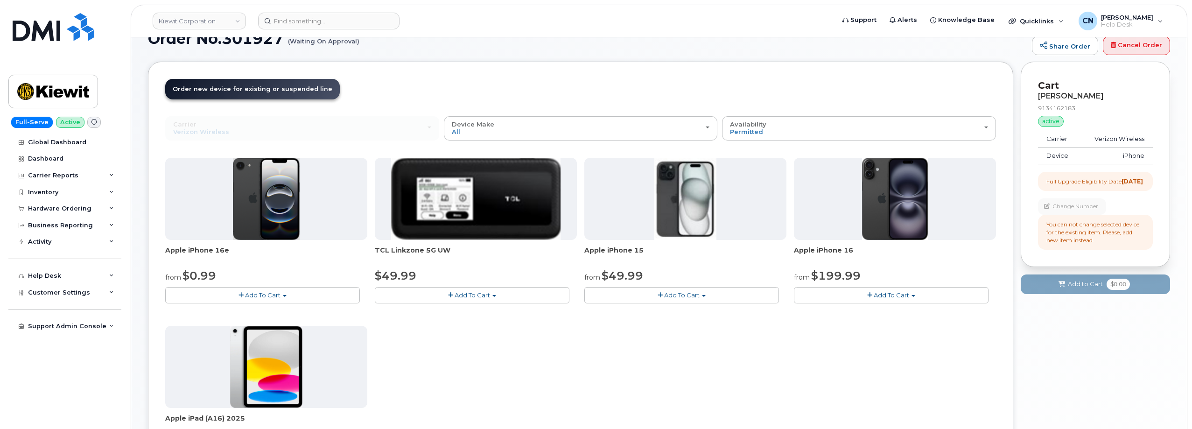 The width and height of the screenshot is (1192, 429). I want to click on span: TCL Linkzone 5G UW, so click(476, 255).